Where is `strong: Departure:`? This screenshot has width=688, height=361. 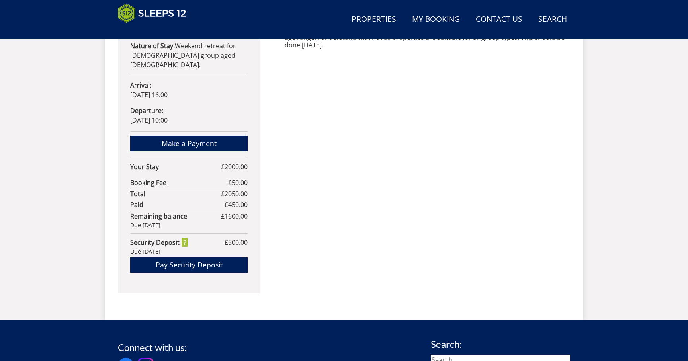
strong: Departure: is located at coordinates (146, 111).